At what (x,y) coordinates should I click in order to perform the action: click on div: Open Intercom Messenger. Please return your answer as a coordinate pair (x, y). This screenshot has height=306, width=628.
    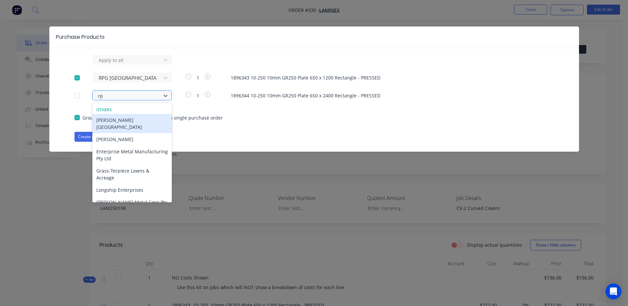
    Looking at the image, I should click on (613, 291).